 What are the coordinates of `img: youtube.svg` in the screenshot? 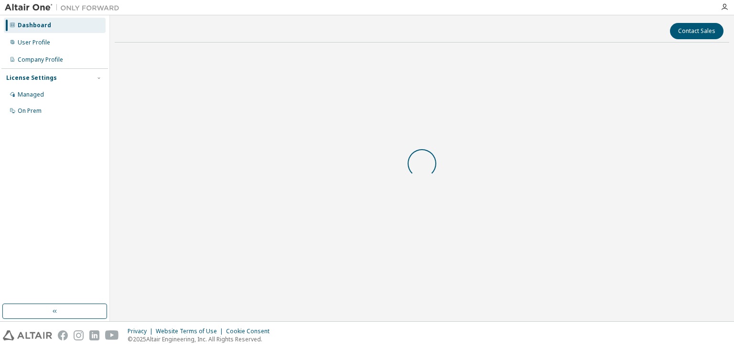 It's located at (112, 335).